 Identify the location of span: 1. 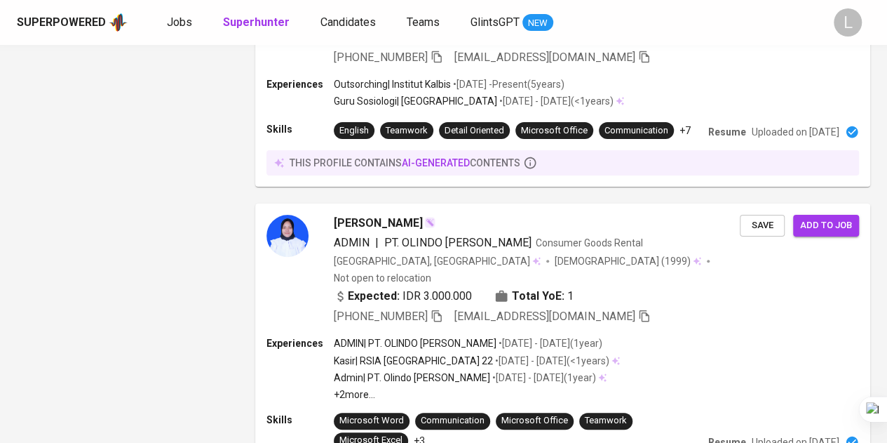
(570, 296).